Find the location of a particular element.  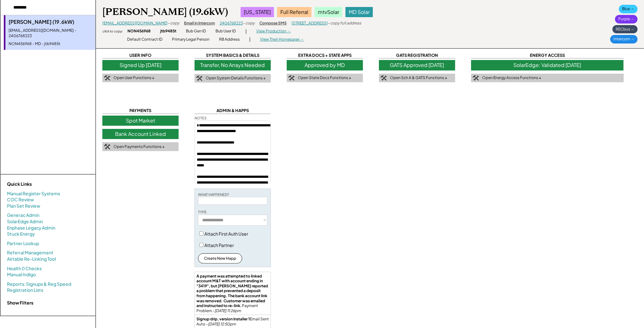

a: Airtable Re-Linking Tool is located at coordinates (31, 259).